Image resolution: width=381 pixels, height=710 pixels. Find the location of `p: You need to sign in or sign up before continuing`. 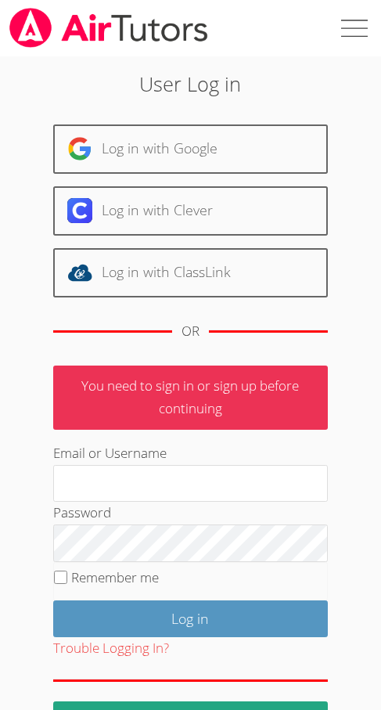

p: You need to sign in or sign up before continuing is located at coordinates (190, 398).